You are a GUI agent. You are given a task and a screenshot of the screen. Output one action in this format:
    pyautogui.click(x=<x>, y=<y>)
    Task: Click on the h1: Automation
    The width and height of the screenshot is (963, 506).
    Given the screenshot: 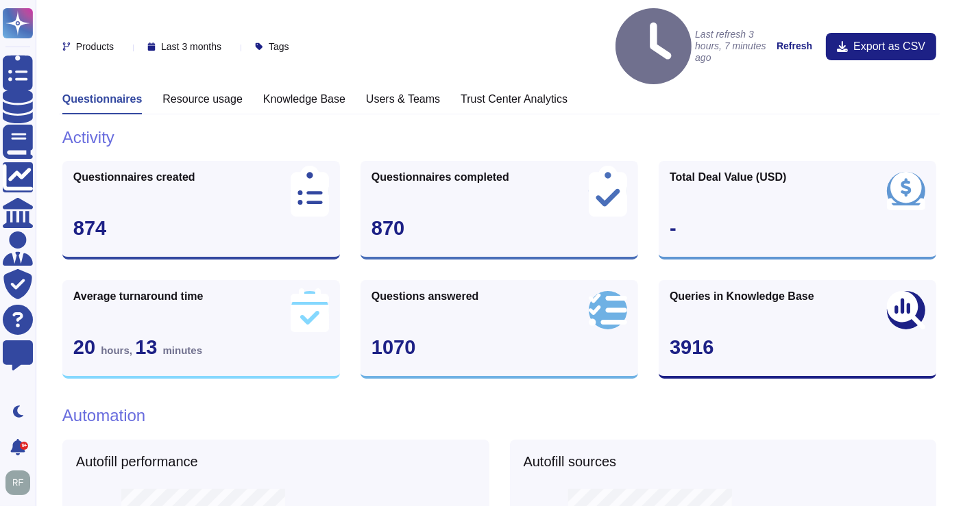 What is the action you would take?
    pyautogui.click(x=499, y=416)
    